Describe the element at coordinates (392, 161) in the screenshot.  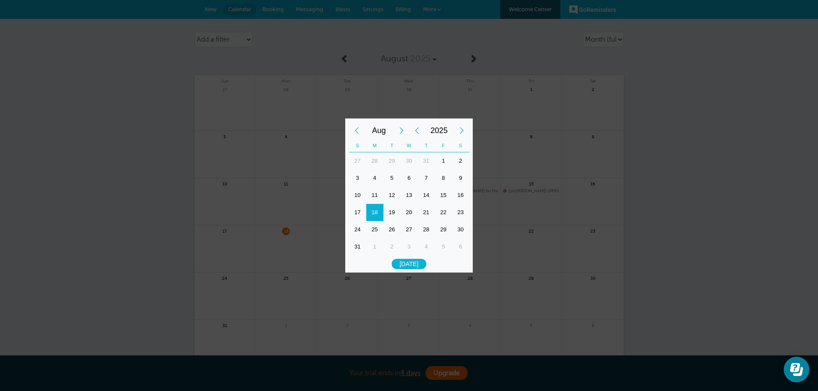
I see `div: Tuesday, July 29` at that location.